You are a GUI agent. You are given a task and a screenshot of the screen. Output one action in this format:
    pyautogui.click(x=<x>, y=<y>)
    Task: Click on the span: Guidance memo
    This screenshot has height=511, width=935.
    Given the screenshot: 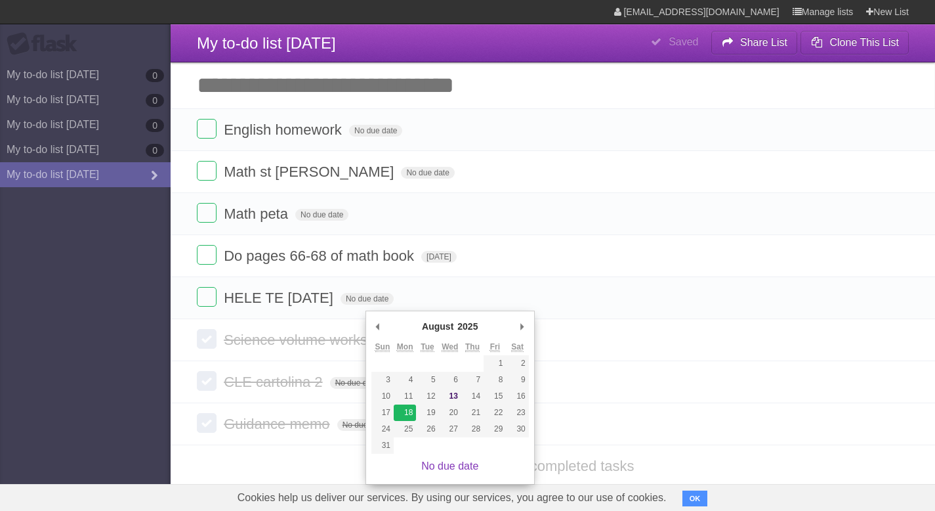 What is the action you would take?
    pyautogui.click(x=278, y=423)
    